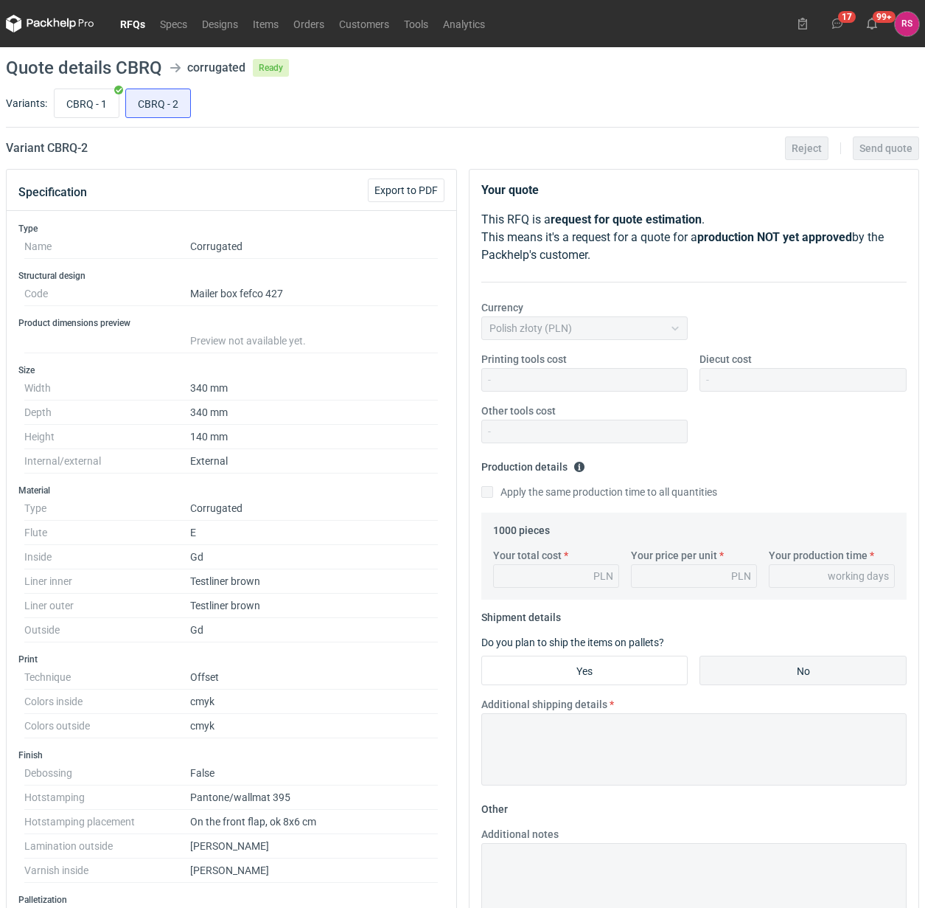 The image size is (925, 908). What do you see at coordinates (858, 576) in the screenshot?
I see `div: working days` at bounding box center [858, 576].